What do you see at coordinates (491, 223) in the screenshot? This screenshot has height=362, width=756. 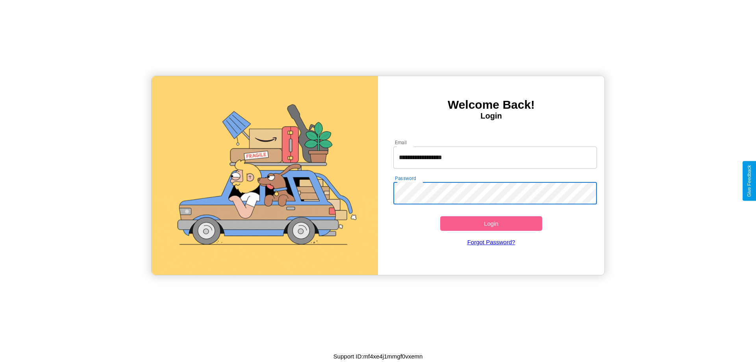 I see `button: Login` at bounding box center [491, 223].